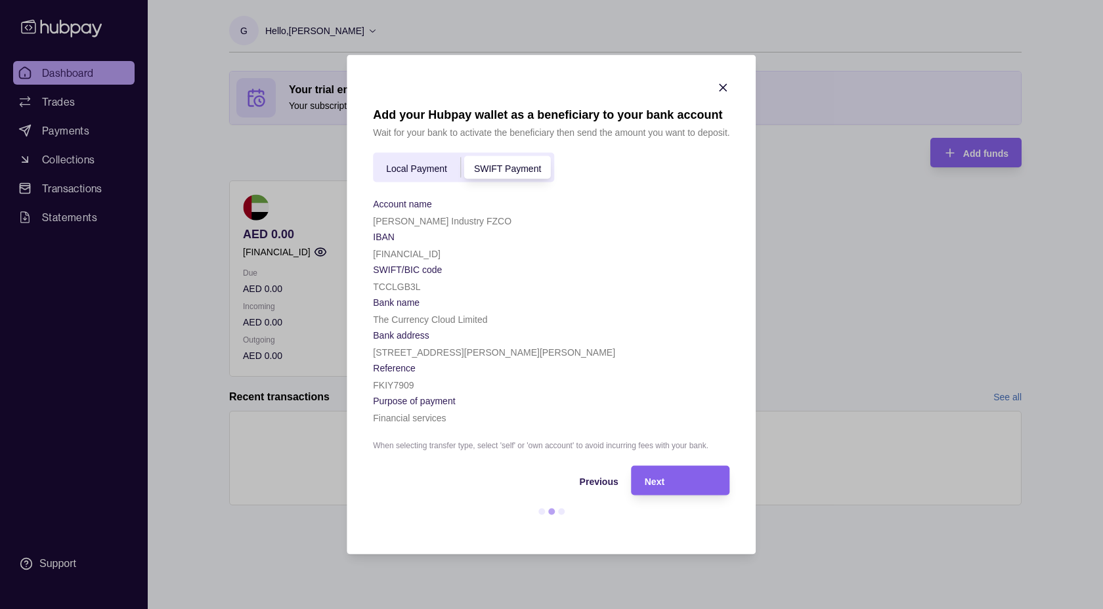  I want to click on p: Purpose of payment, so click(414, 401).